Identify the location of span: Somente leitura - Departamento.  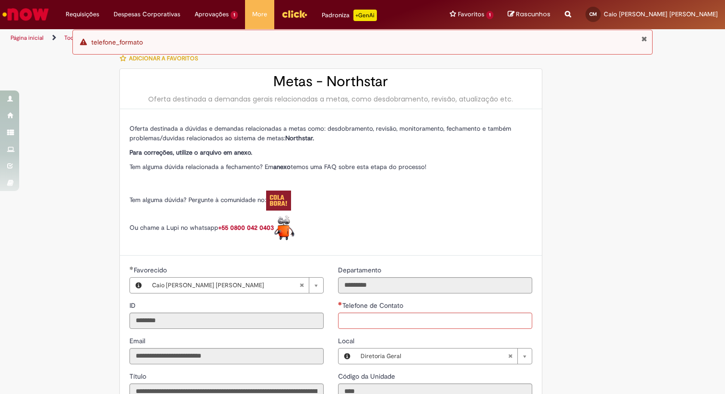
(360, 270).